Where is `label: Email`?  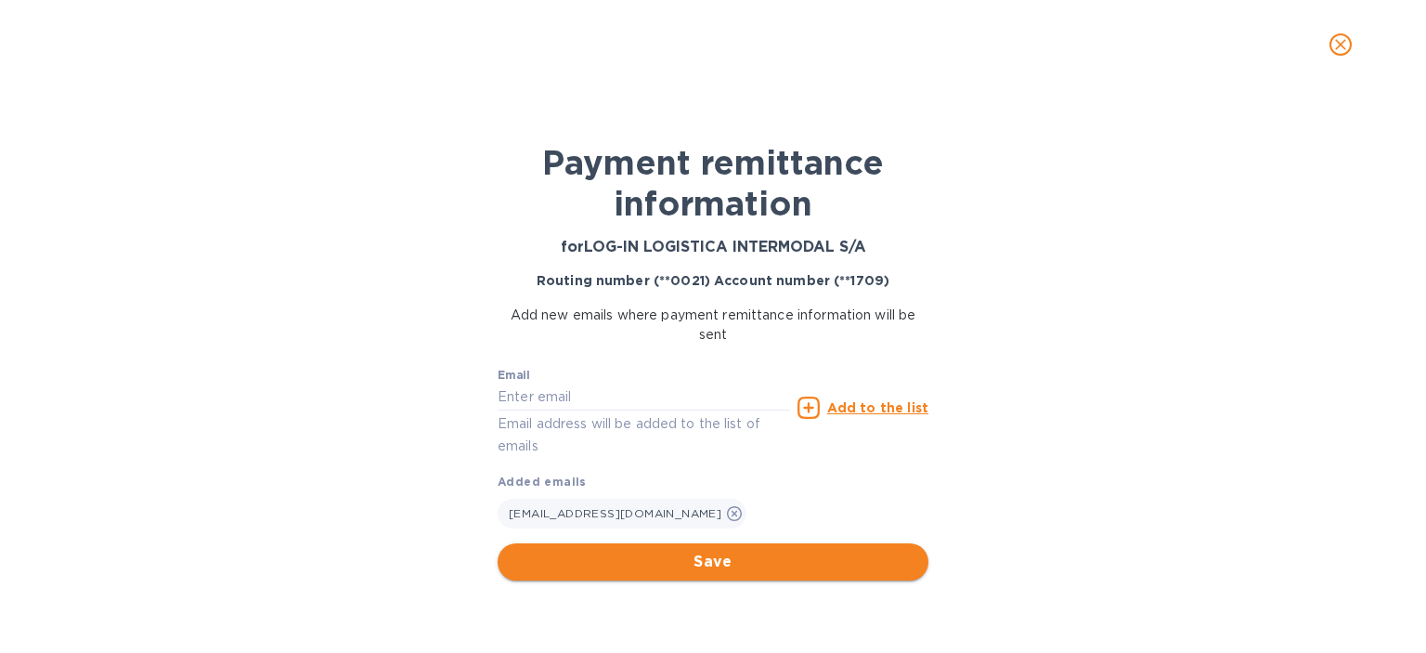
label: Email is located at coordinates (513, 375).